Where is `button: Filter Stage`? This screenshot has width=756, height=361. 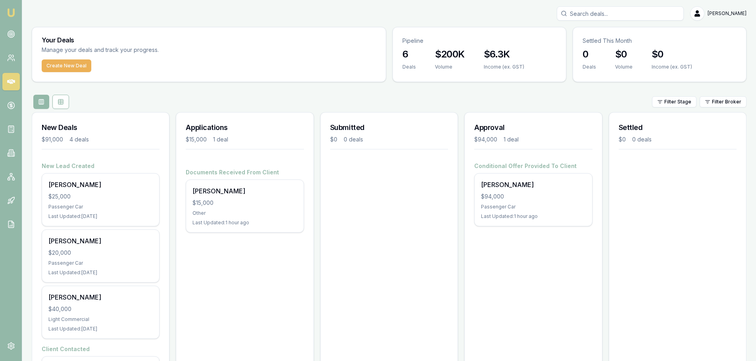 button: Filter Stage is located at coordinates (674, 102).